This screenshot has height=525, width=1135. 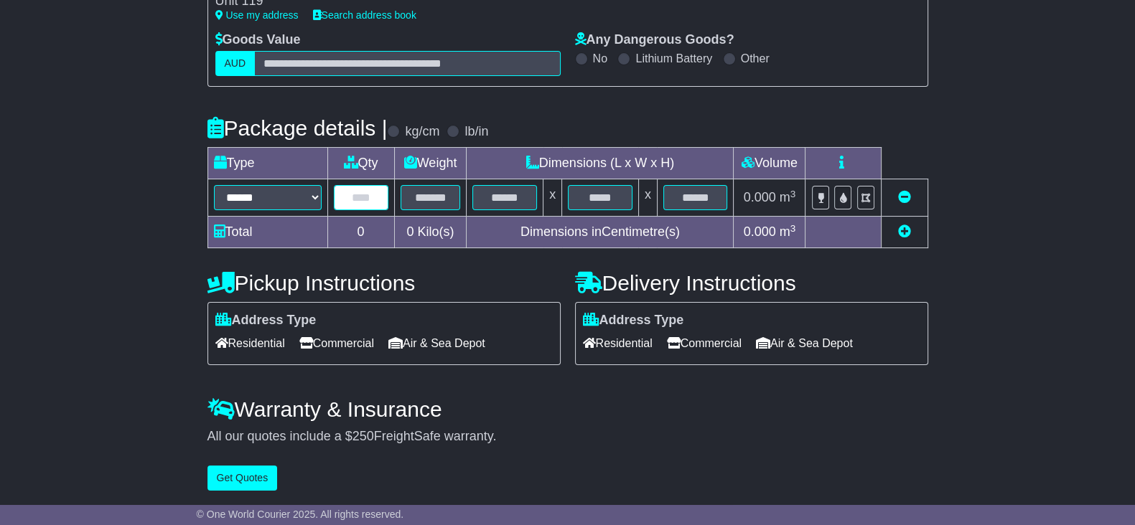 What do you see at coordinates (267, 164) in the screenshot?
I see `td: Type` at bounding box center [267, 164].